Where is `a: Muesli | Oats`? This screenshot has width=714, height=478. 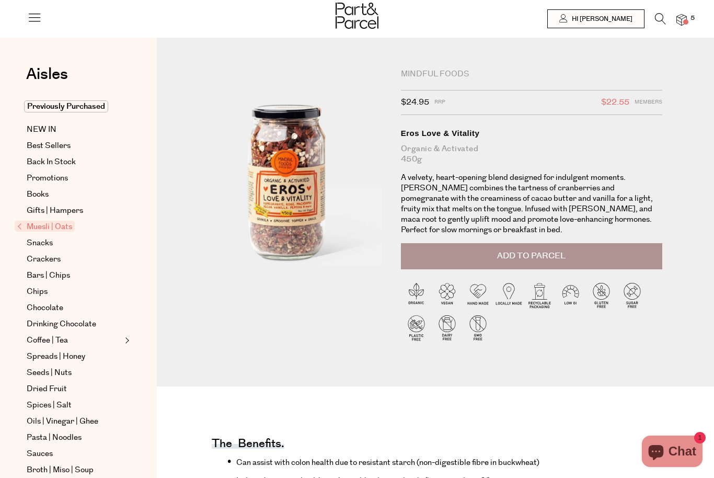
a: Muesli | Oats is located at coordinates (70, 227).